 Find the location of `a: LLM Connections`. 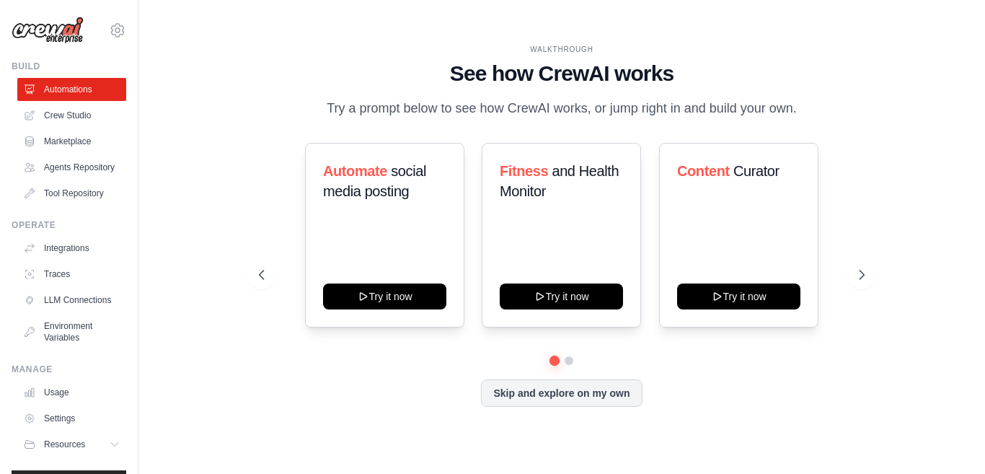

a: LLM Connections is located at coordinates (71, 300).